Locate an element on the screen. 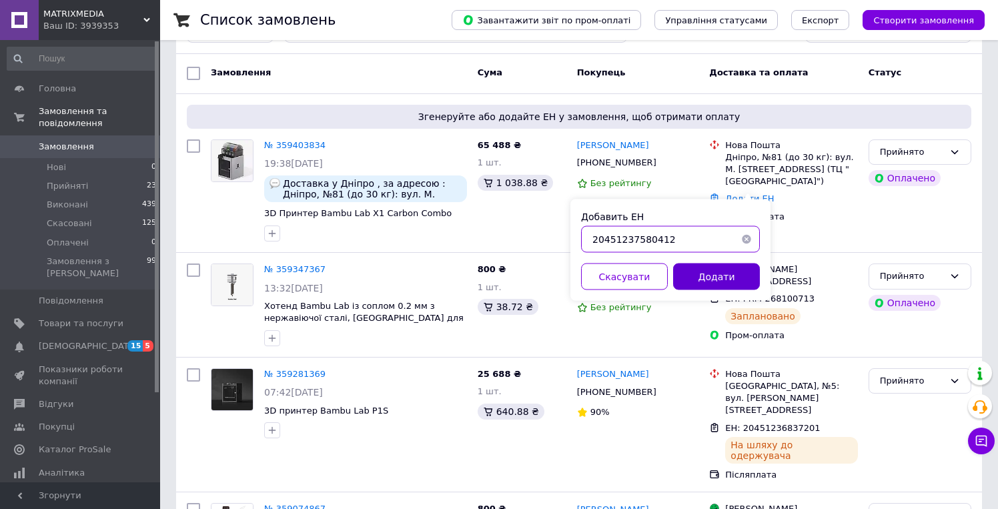  div: Післяплата is located at coordinates (791, 475).